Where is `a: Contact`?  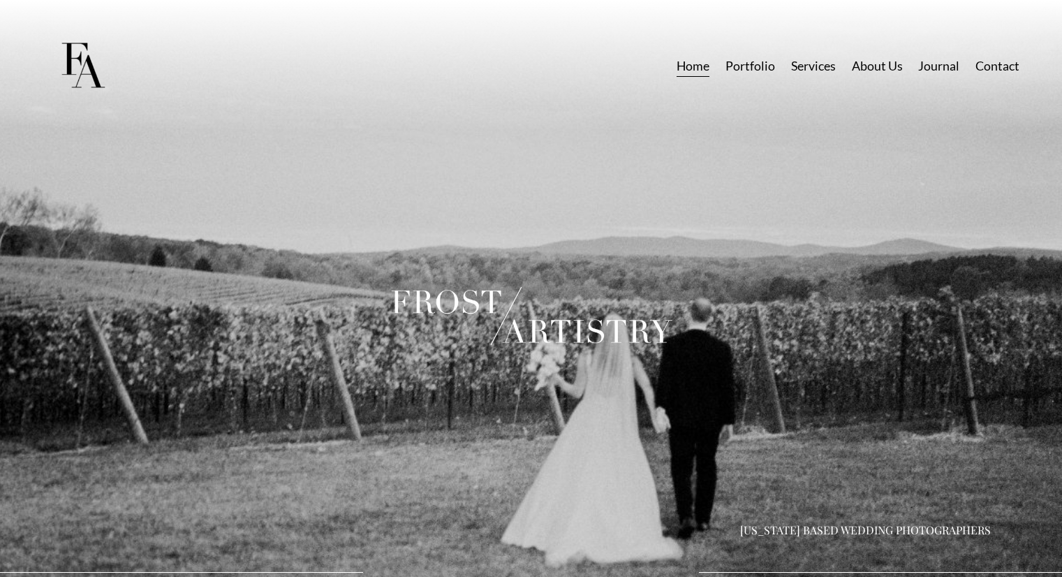
a: Contact is located at coordinates (997, 66).